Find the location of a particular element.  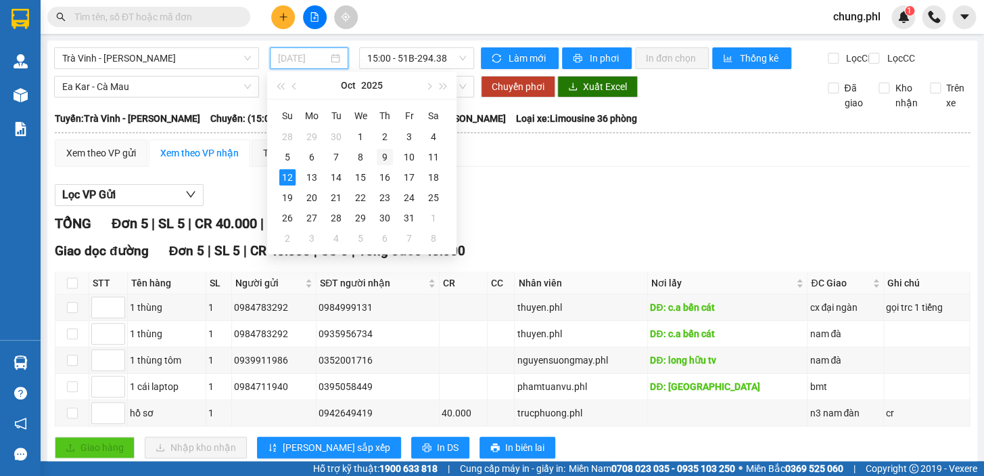

span: Đã giao is located at coordinates (854, 95).